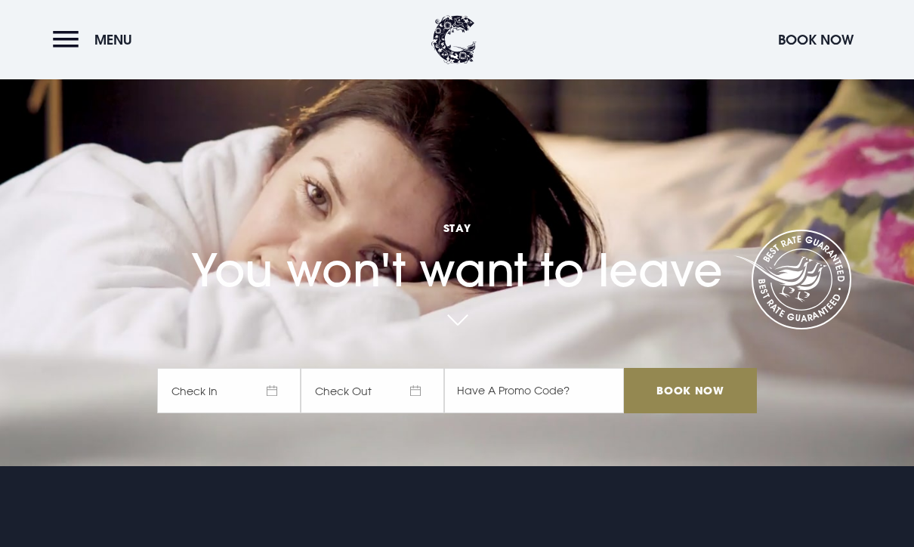  What do you see at coordinates (229, 391) in the screenshot?
I see `span: Check In` at bounding box center [229, 391].